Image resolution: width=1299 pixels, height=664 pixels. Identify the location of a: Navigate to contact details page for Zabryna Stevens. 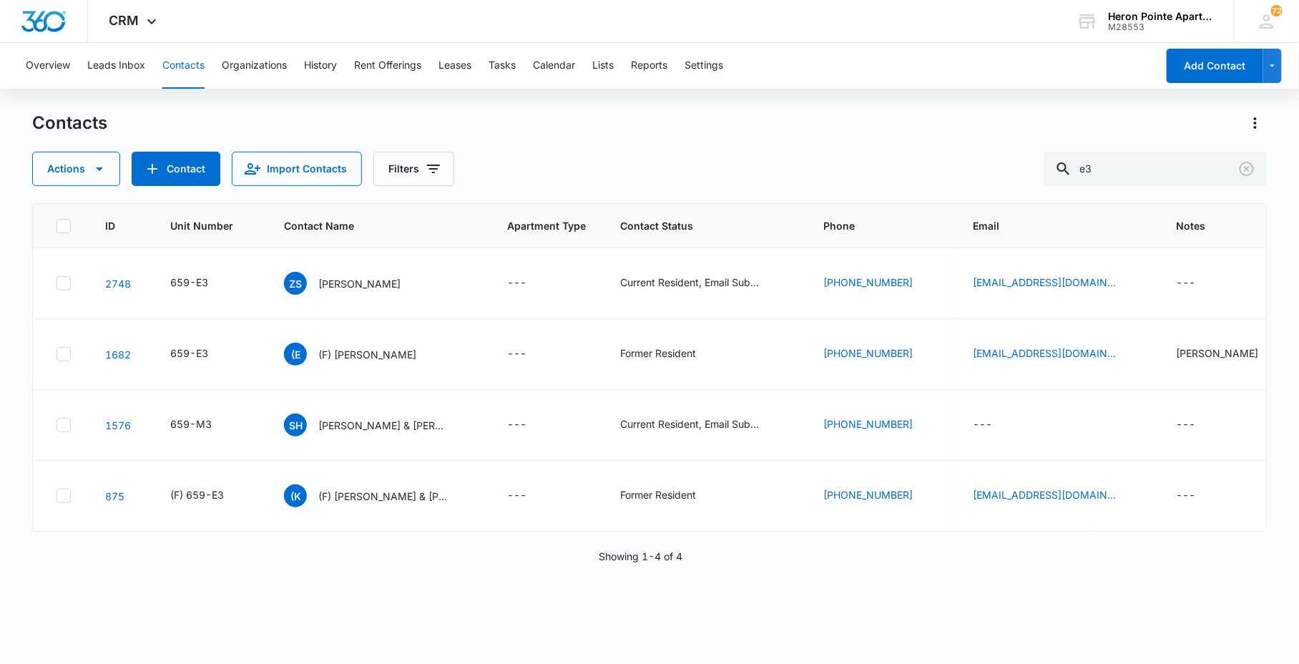
(118, 283).